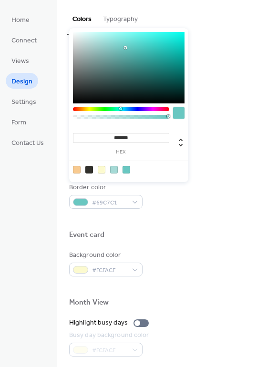  Describe the element at coordinates (114, 170) in the screenshot. I see `div: rgb(166, 218, 214)` at that location.